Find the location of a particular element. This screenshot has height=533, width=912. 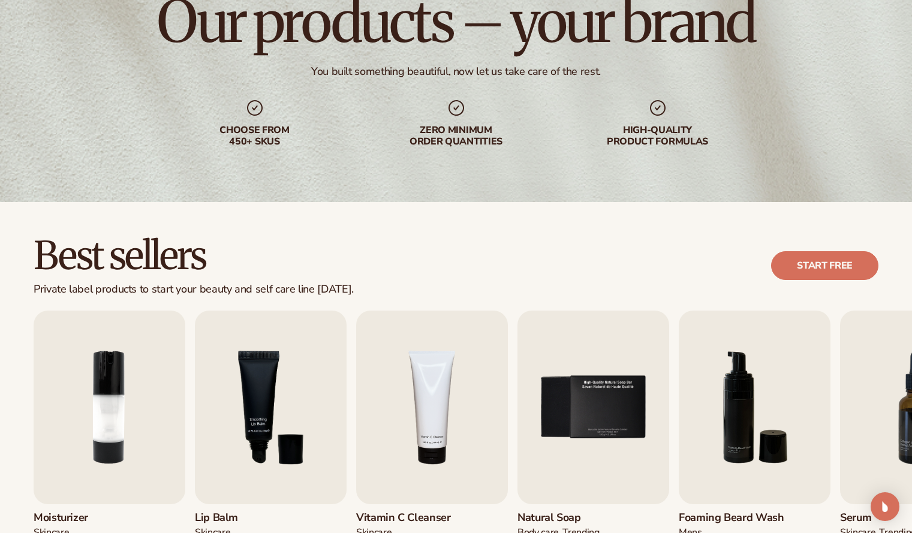

div: Open Intercom Messenger is located at coordinates (885, 506).